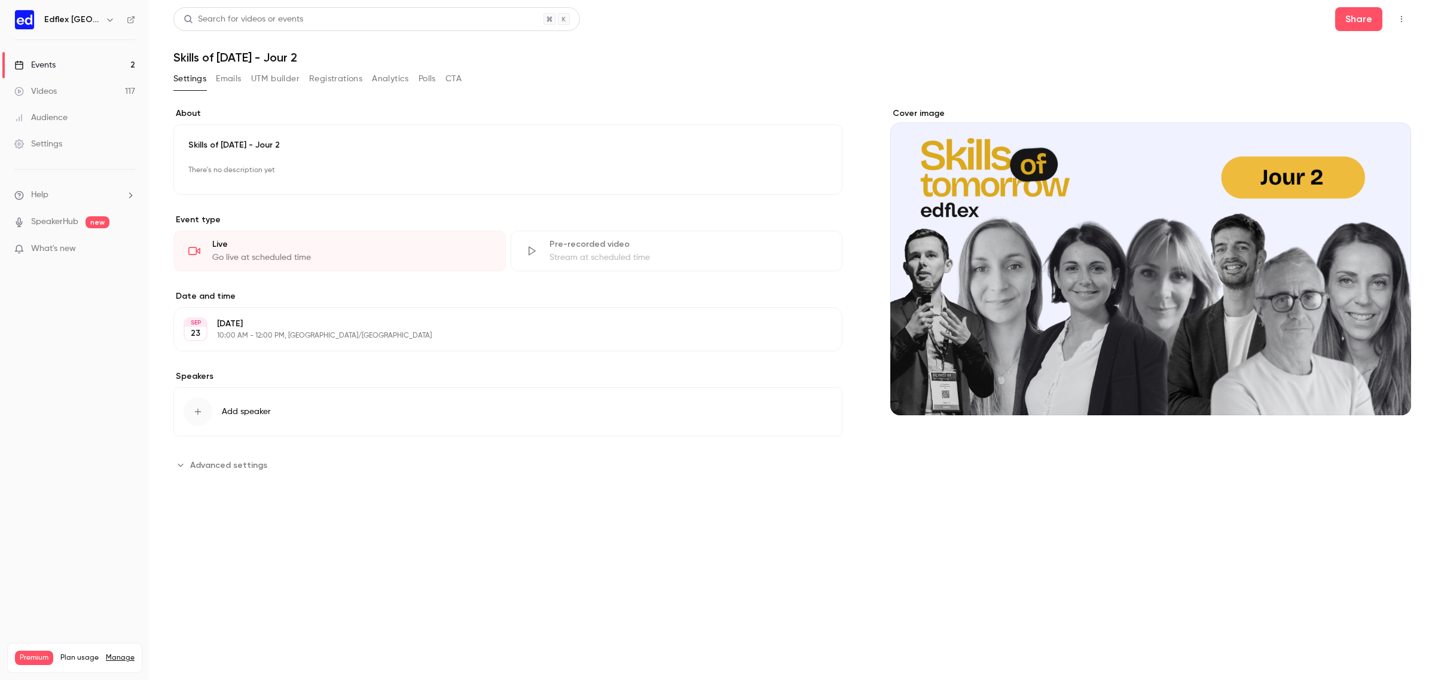 The width and height of the screenshot is (1435, 680). What do you see at coordinates (120, 658) in the screenshot?
I see `a: Manage` at bounding box center [120, 658].